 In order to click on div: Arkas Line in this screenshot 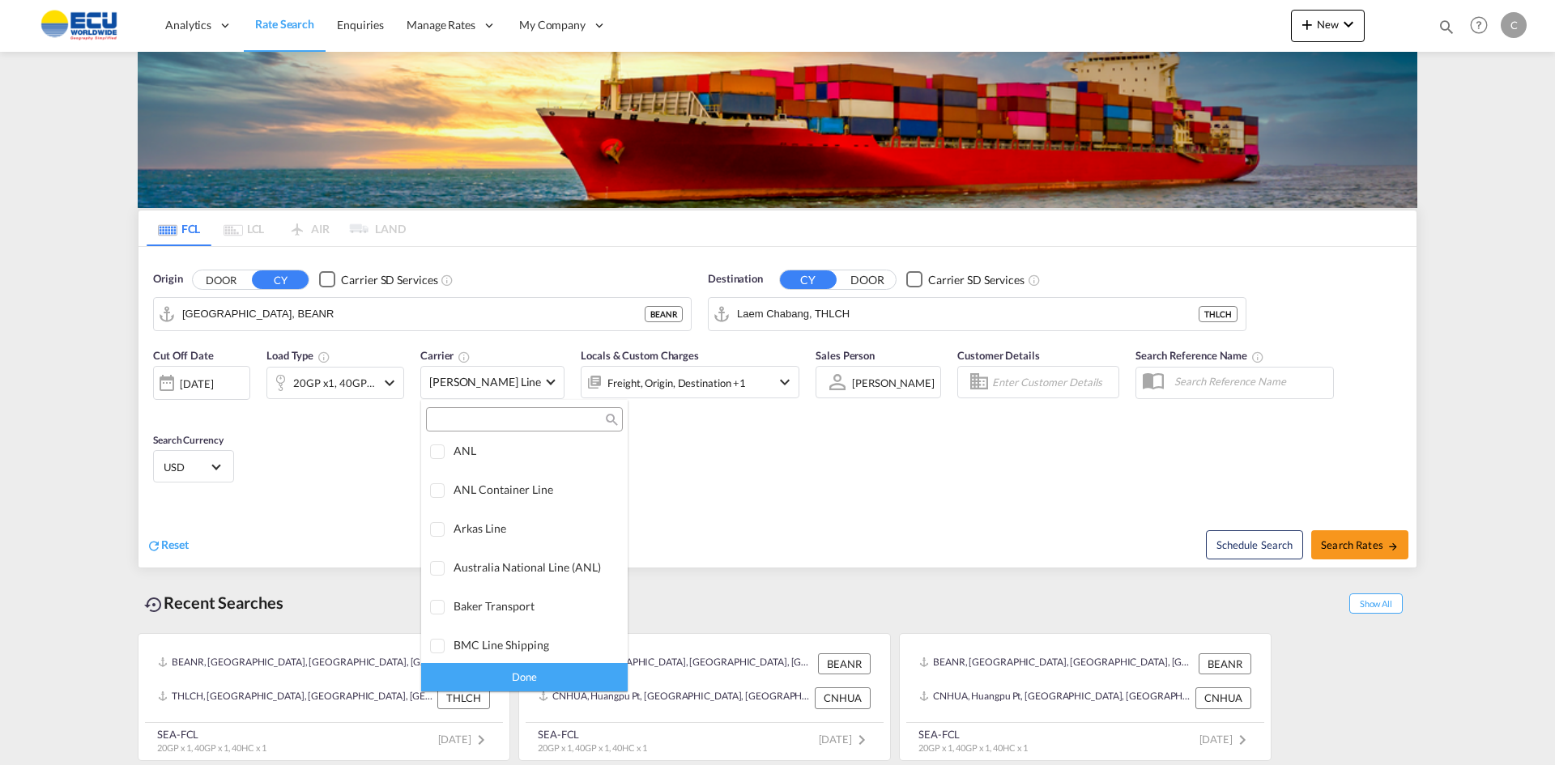, I will do `click(534, 528)`.